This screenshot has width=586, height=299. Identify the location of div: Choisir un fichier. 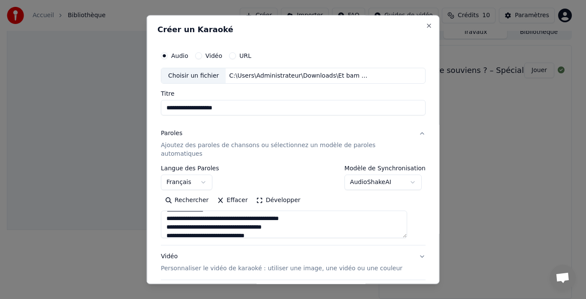
(193, 76).